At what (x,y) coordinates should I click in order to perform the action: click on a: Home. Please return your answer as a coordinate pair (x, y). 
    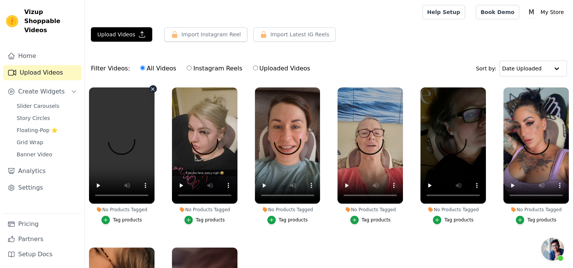
    Looking at the image, I should click on (42, 56).